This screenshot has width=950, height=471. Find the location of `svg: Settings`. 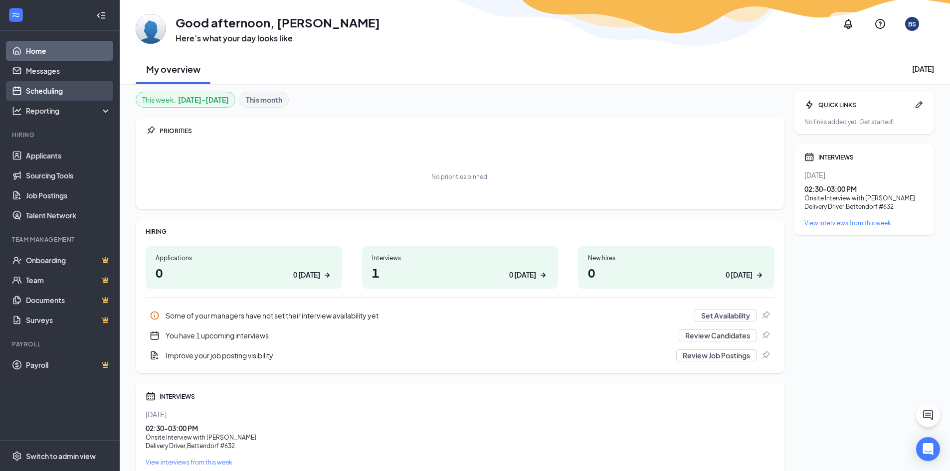

svg: Settings is located at coordinates (17, 456).